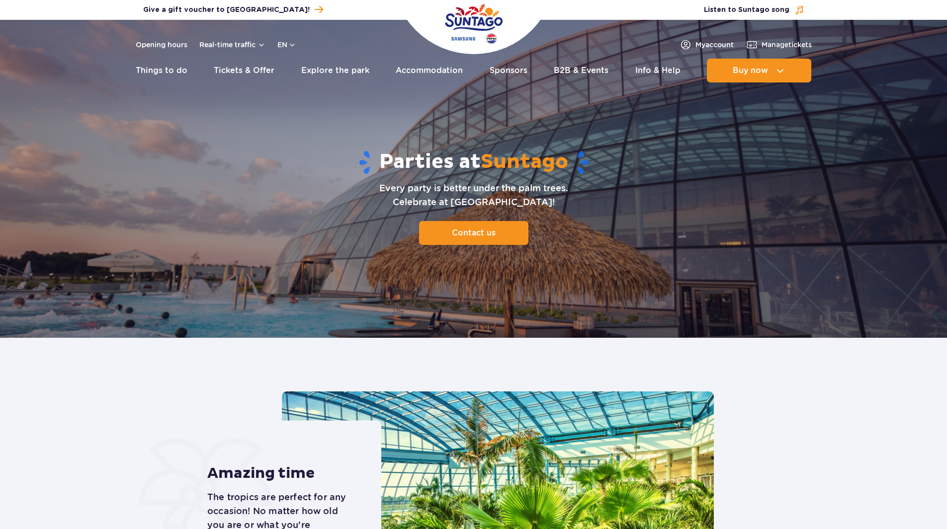  Describe the element at coordinates (754, 10) in the screenshot. I see `button: Listen to Suntago song` at that location.